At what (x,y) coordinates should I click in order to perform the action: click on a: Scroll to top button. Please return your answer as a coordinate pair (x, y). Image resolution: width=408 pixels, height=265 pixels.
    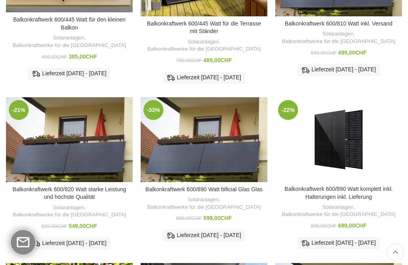
    Looking at the image, I should click on (395, 252).